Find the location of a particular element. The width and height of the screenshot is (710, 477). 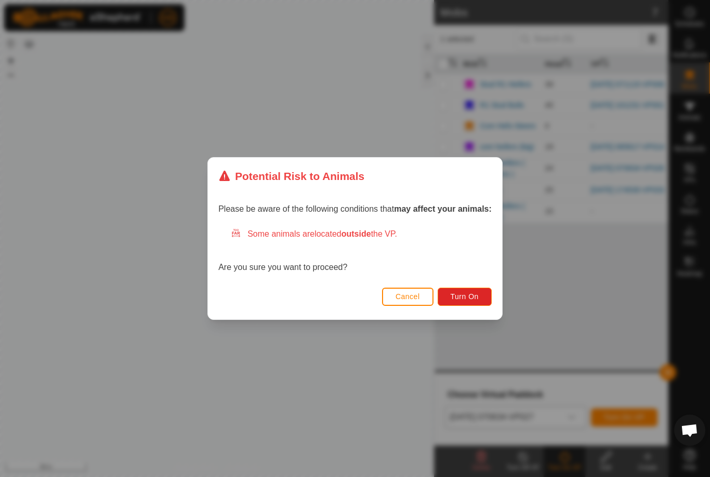

button: Cancel is located at coordinates (407, 296).